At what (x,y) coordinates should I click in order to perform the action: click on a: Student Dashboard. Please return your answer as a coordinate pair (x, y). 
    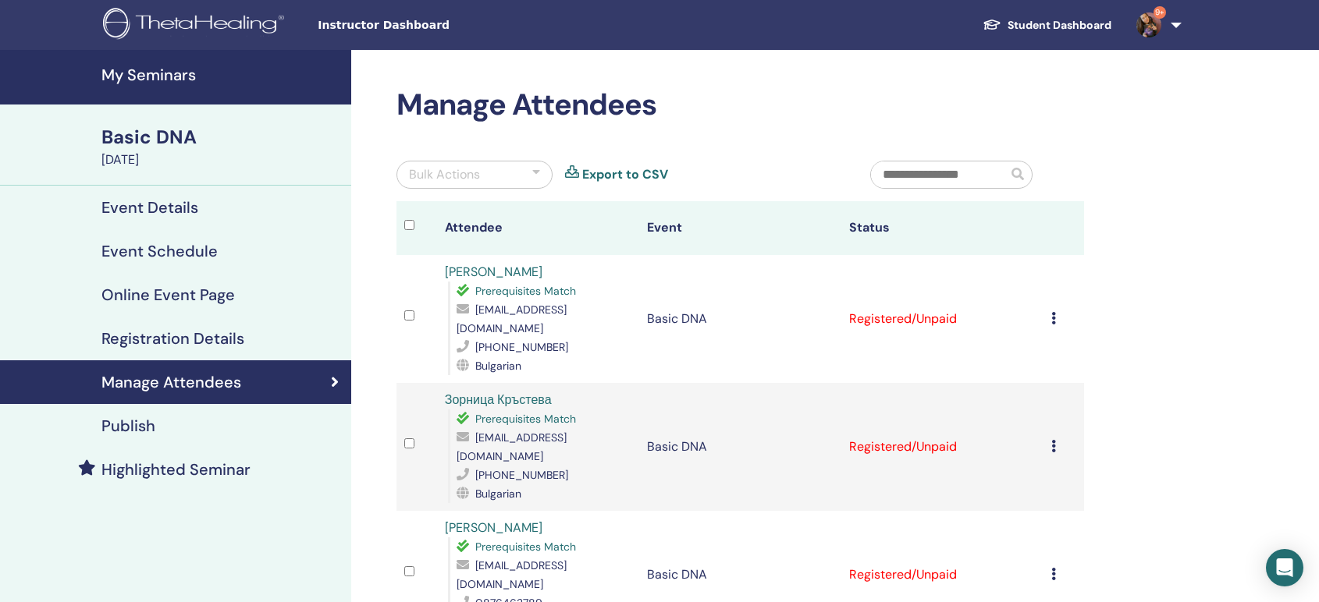
    Looking at the image, I should click on (1047, 25).